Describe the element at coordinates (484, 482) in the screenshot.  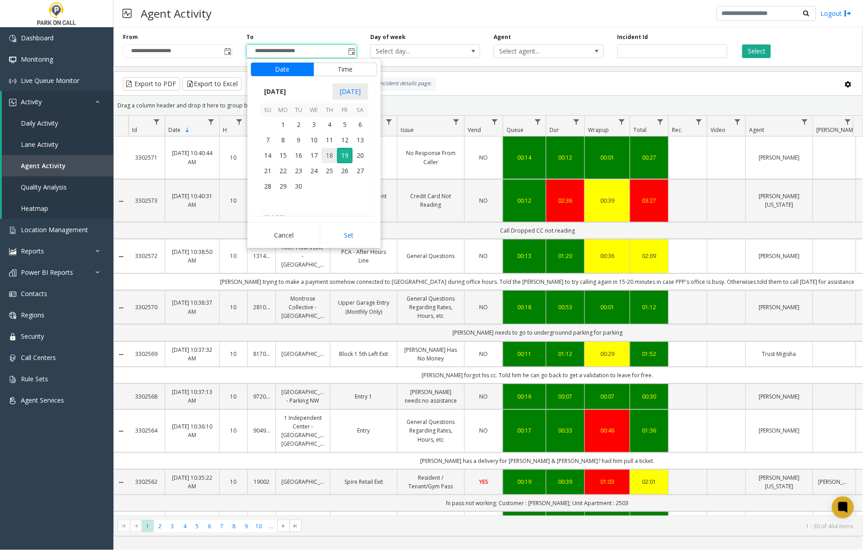
I see `span: YES` at that location.